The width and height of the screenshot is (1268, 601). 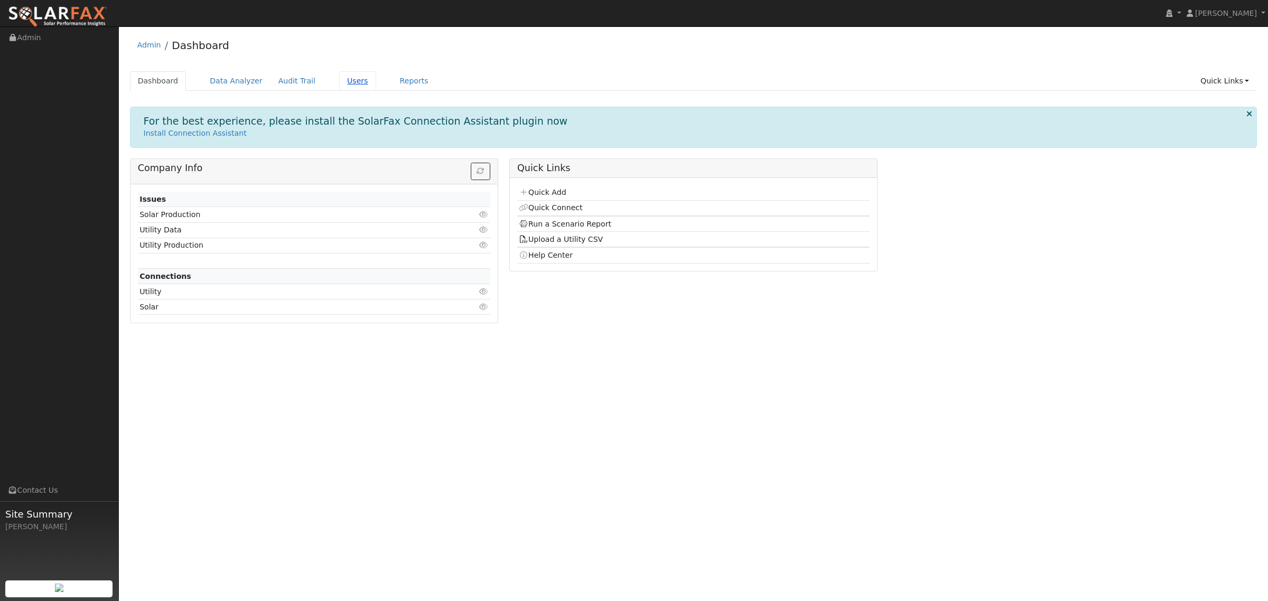 What do you see at coordinates (546, 255) in the screenshot?
I see `a: Help Center` at bounding box center [546, 255].